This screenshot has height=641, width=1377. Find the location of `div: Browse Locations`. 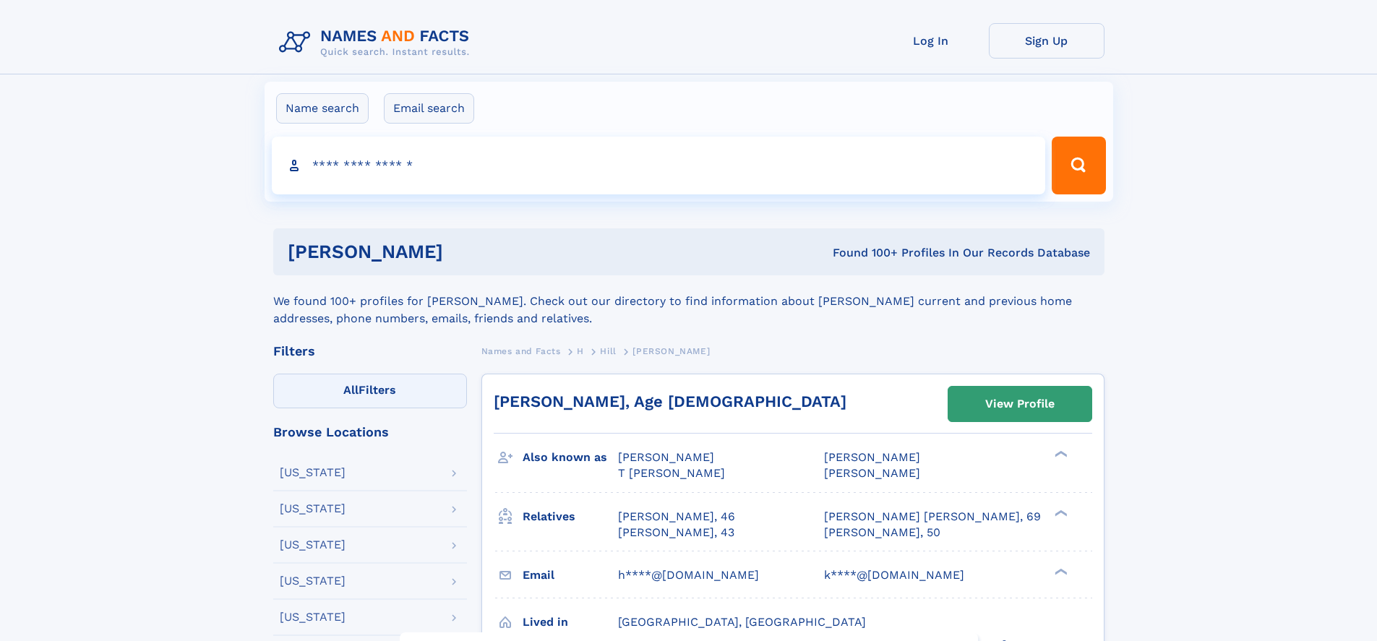

div: Browse Locations is located at coordinates (370, 432).